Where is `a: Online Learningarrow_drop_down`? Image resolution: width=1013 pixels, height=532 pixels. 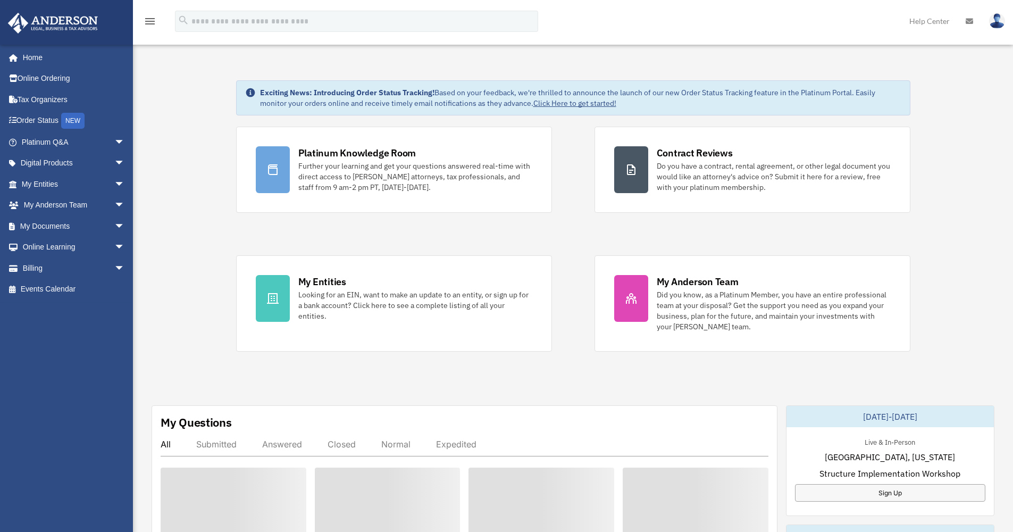
a: Online Learningarrow_drop_down is located at coordinates (74, 247).